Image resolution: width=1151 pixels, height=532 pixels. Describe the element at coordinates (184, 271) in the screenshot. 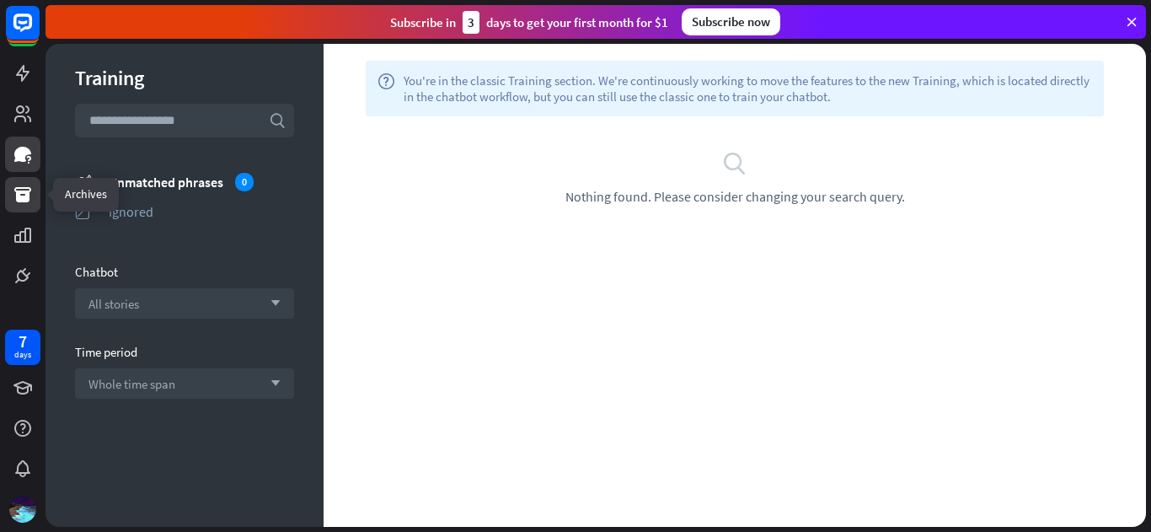

I see `div: Chatbot` at that location.